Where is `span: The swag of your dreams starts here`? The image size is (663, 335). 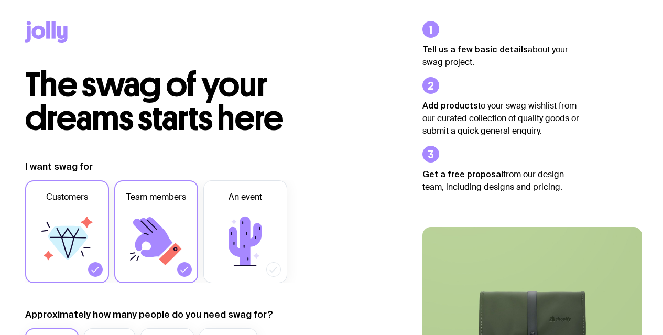
span: The swag of your dreams starts here is located at coordinates (154, 101).